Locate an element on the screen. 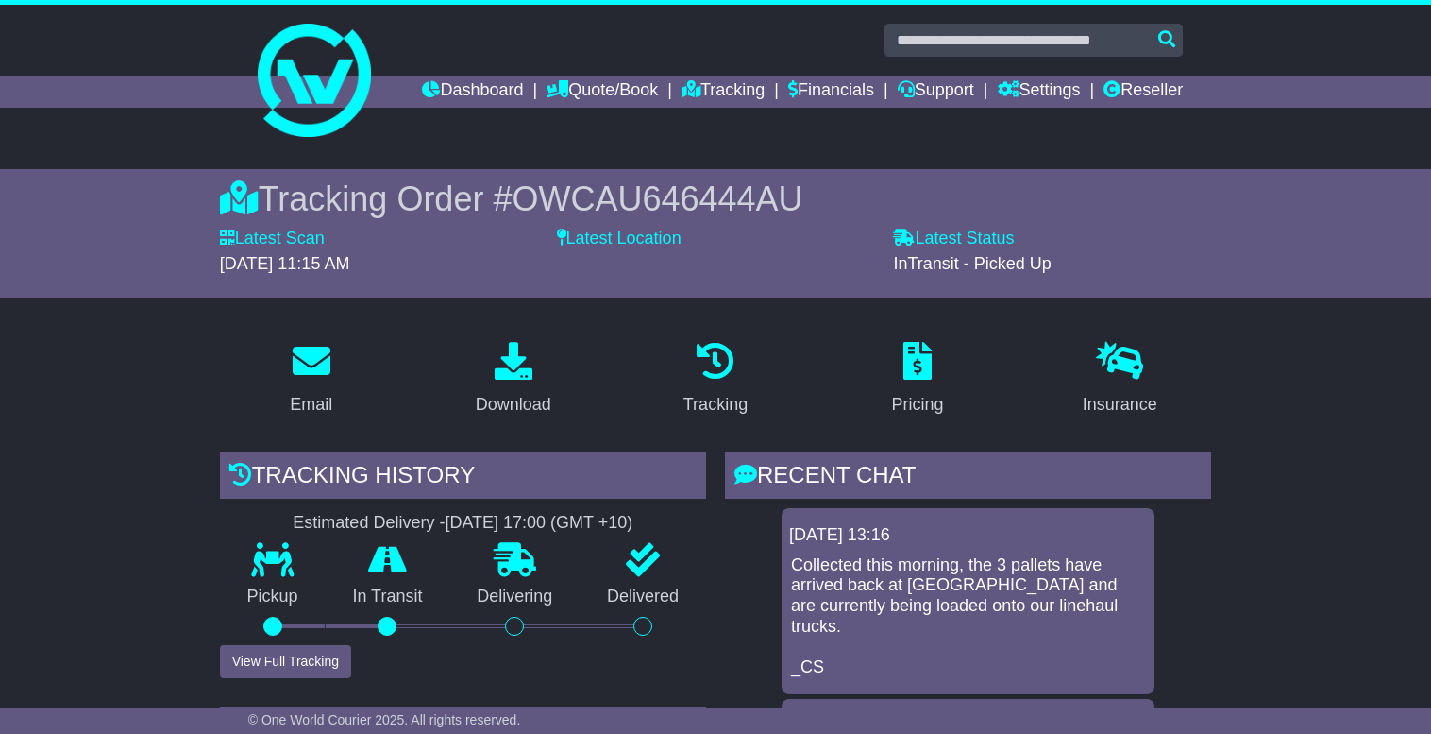  label: Latest Status is located at coordinates (954, 239).